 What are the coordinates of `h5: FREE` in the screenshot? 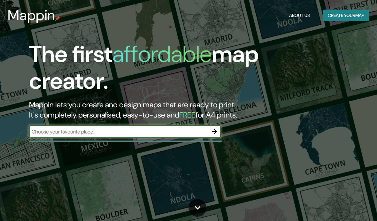 It's located at (187, 115).